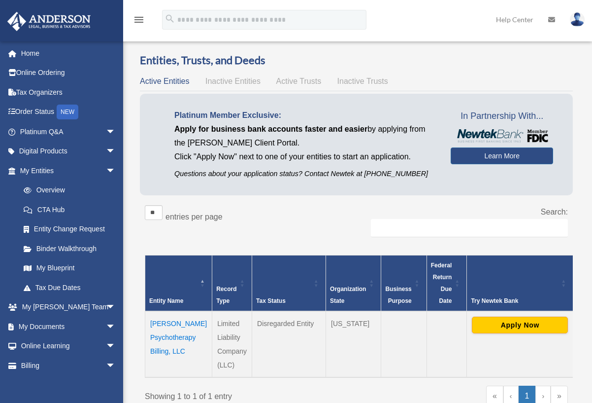 This screenshot has height=403, width=592. I want to click on a: My Blueprint, so click(69, 268).